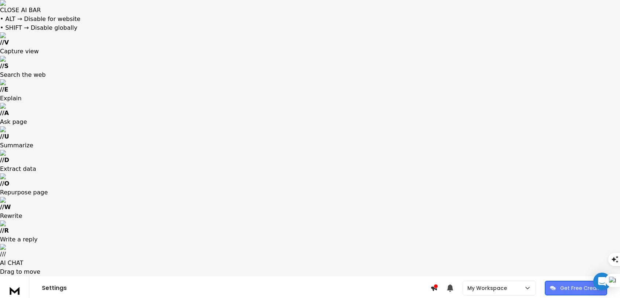  Describe the element at coordinates (602, 281) in the screenshot. I see `div: Open Intercom Messenger` at that location.